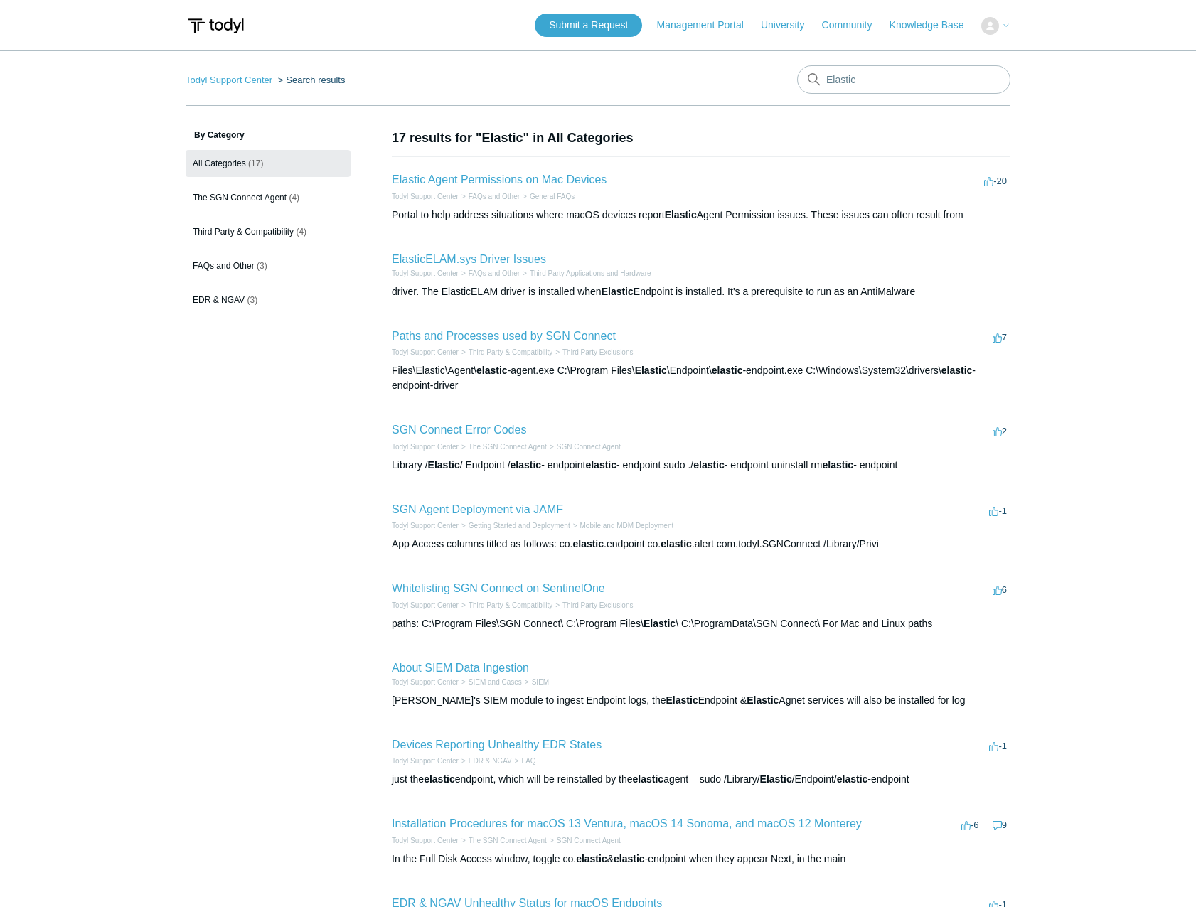  What do you see at coordinates (701, 215) in the screenshot?
I see `div: Portal to help address situations where macOS devices report Agent Permission issues. These issue...` at bounding box center [701, 215].